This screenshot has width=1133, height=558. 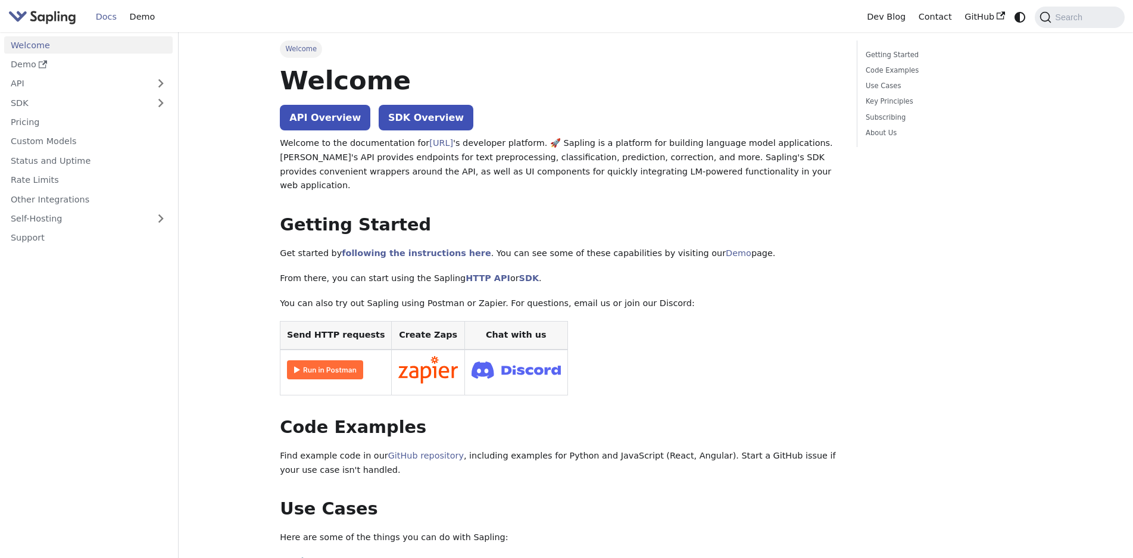 I want to click on a: Key Principles, so click(x=946, y=101).